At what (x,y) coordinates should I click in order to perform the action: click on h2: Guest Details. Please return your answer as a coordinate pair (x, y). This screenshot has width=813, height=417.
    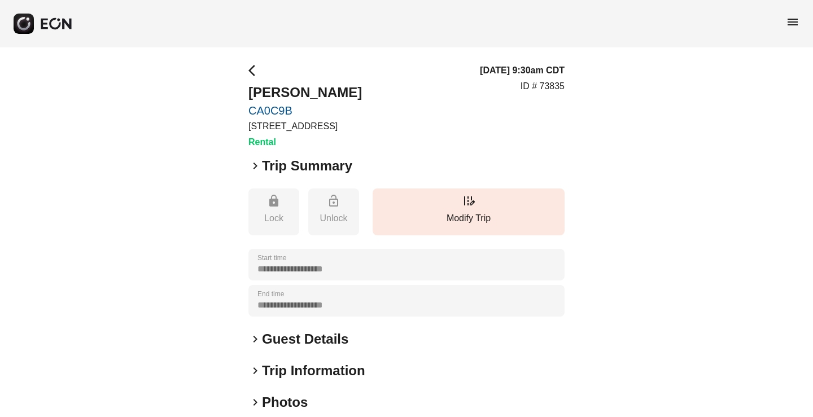
    Looking at the image, I should click on (305, 339).